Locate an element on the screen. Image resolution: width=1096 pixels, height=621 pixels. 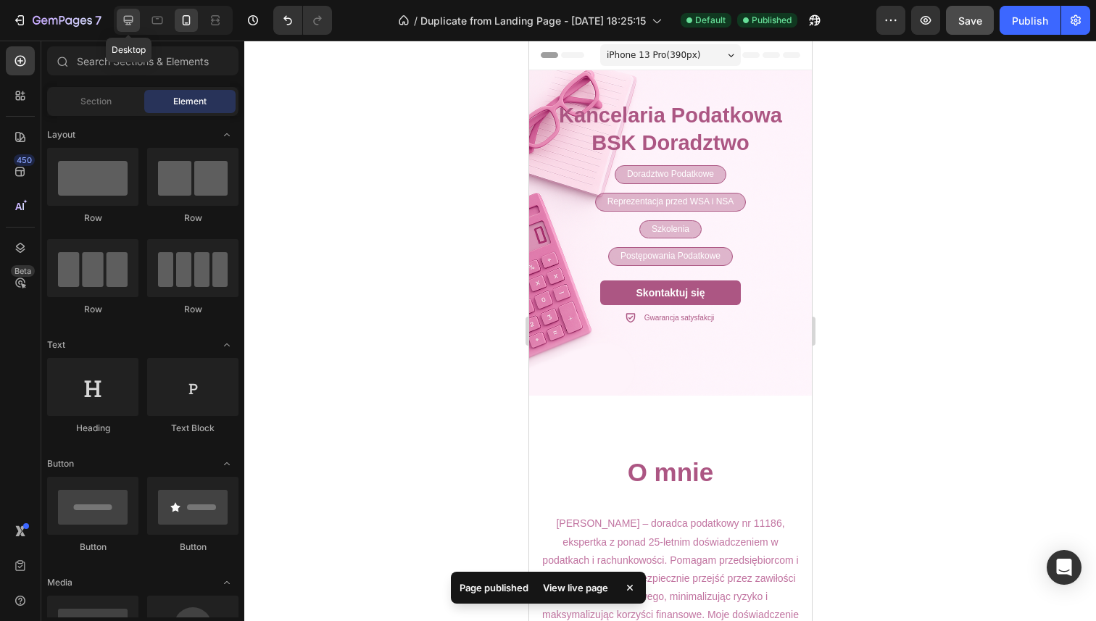
div: Open Intercom Messenger is located at coordinates (1064, 568).